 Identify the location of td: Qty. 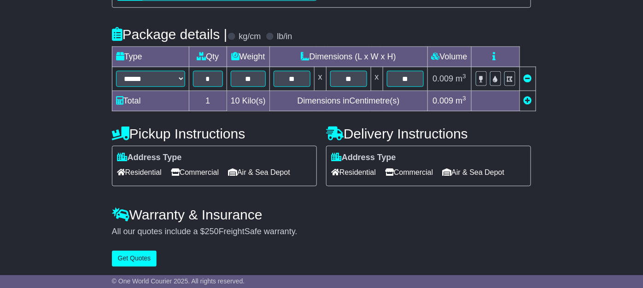
(208, 57).